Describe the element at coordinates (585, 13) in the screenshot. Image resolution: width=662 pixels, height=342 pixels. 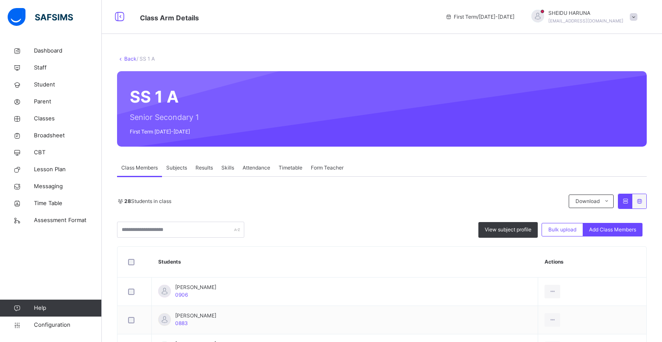
I see `span: SHEIDU HARUNA` at that location.